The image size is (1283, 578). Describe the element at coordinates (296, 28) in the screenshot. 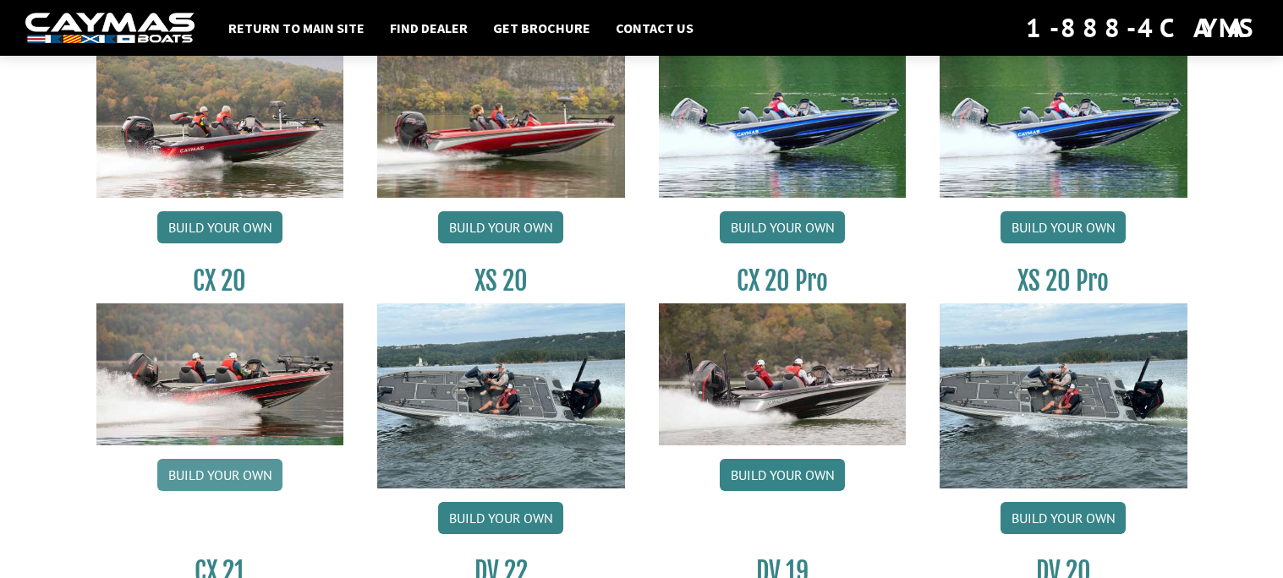

I see `a: Return to main site` at that location.